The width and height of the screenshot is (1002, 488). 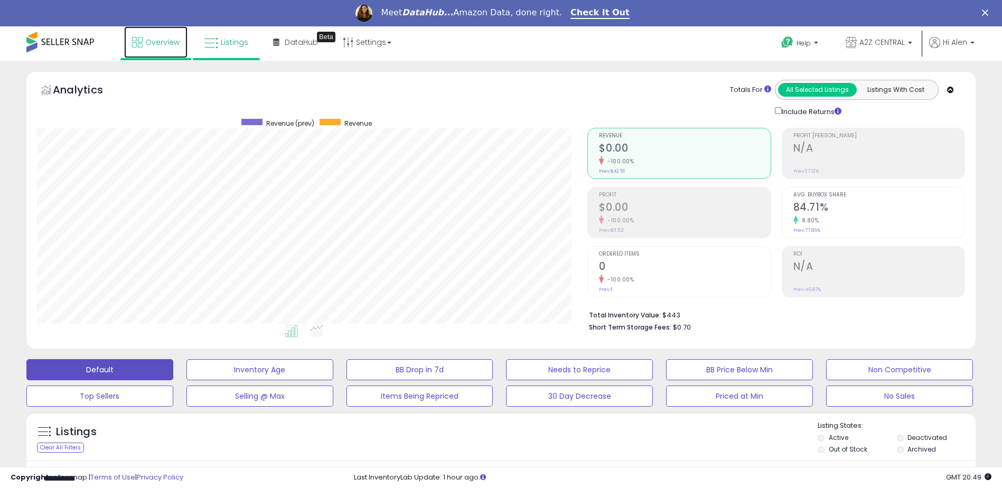 I want to click on i: Get Help, so click(x=787, y=42).